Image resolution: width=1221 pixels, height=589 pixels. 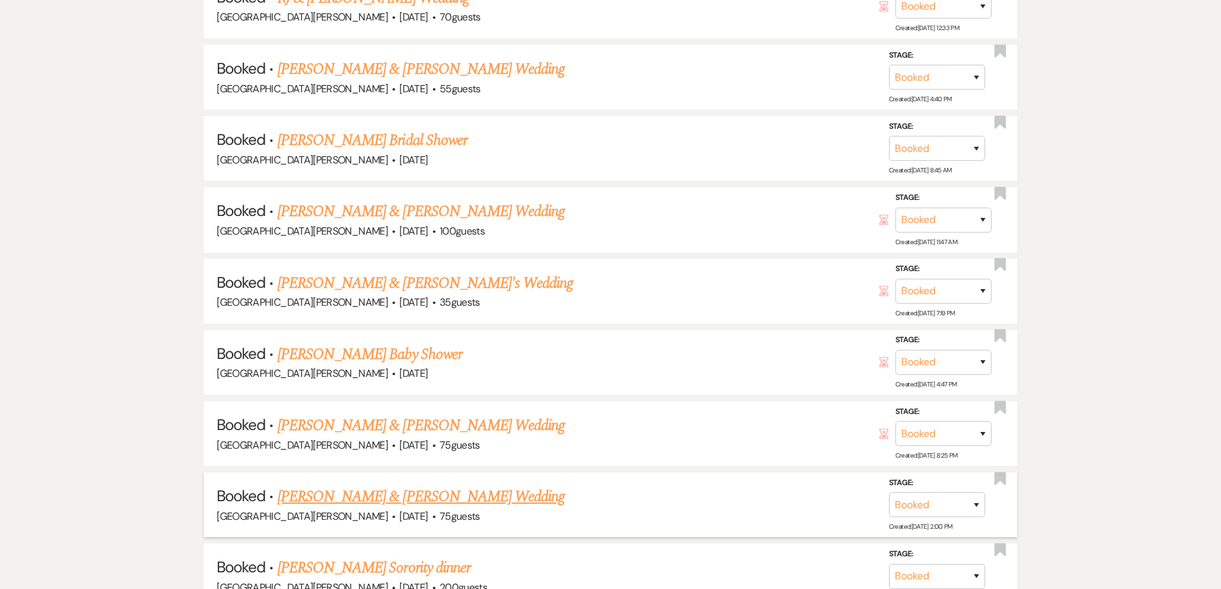 What do you see at coordinates (460, 88) in the screenshot?
I see `span: 55 guests` at bounding box center [460, 88].